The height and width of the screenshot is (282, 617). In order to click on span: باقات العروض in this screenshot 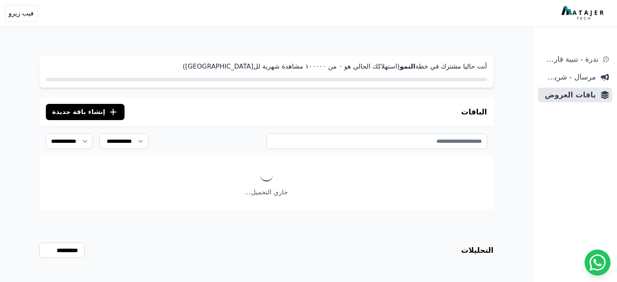, I will do `click(568, 95)`.